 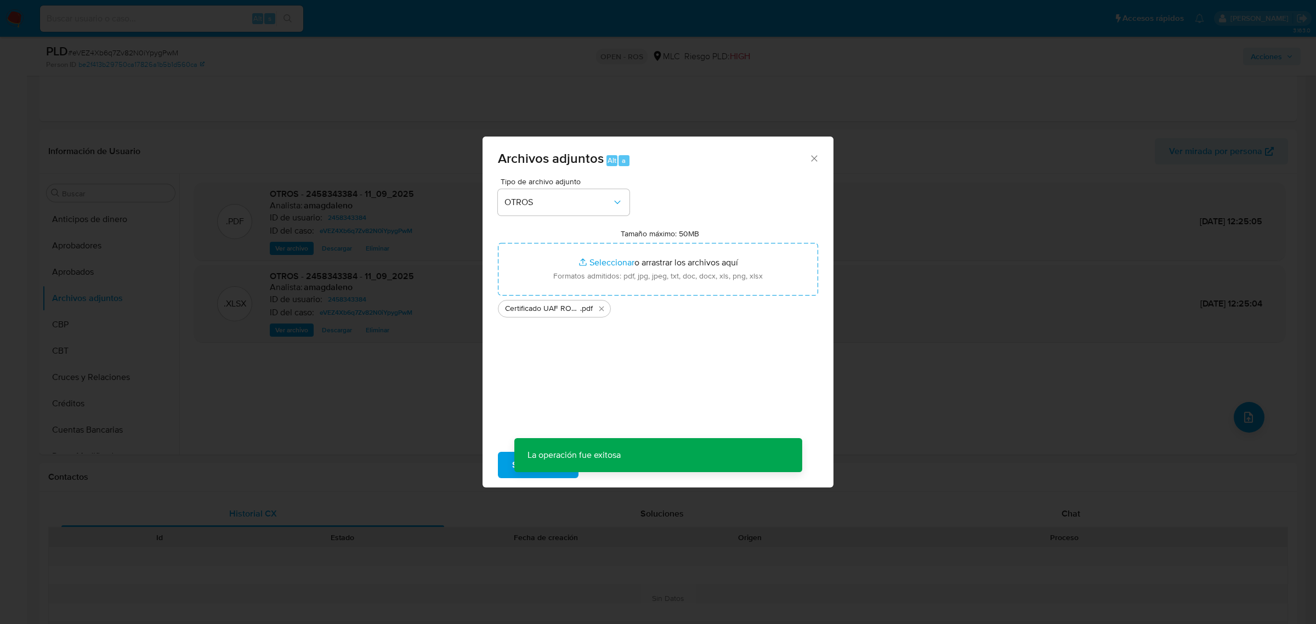 What do you see at coordinates (566, 181) in the screenshot?
I see `span: Tipo de archivo adjunto` at bounding box center [566, 181].